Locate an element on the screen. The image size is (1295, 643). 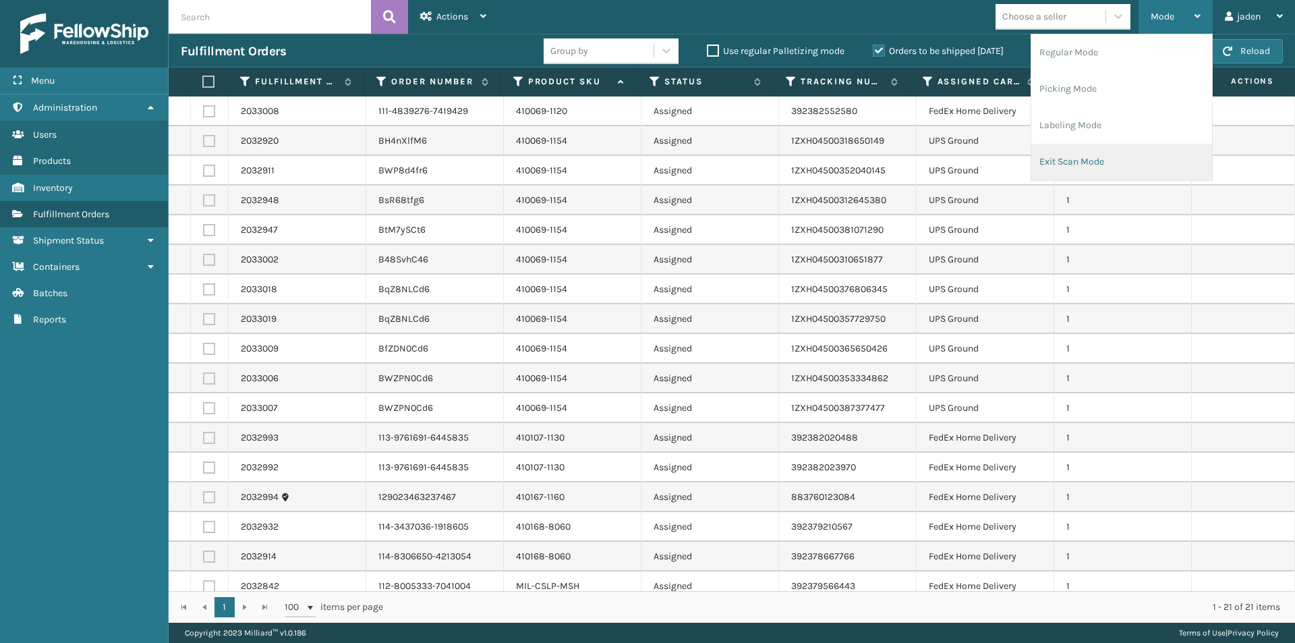
a: 2032947 is located at coordinates (259, 230).